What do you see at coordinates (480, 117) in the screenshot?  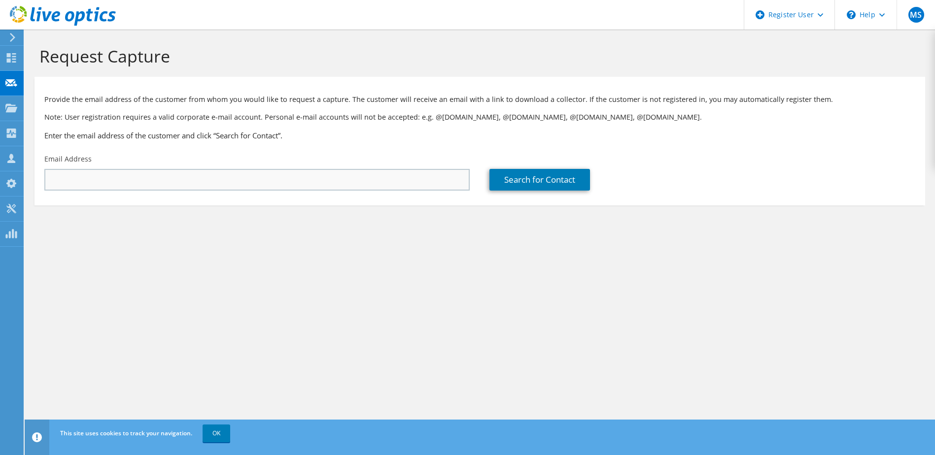 I see `p: Note: User registration requires a valid corporate e-mail account. Personal e-mail accounts will ...` at bounding box center [480, 117].